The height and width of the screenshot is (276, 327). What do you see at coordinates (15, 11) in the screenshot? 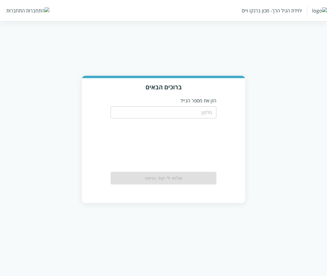
I see `div: התחברות` at bounding box center [15, 11].